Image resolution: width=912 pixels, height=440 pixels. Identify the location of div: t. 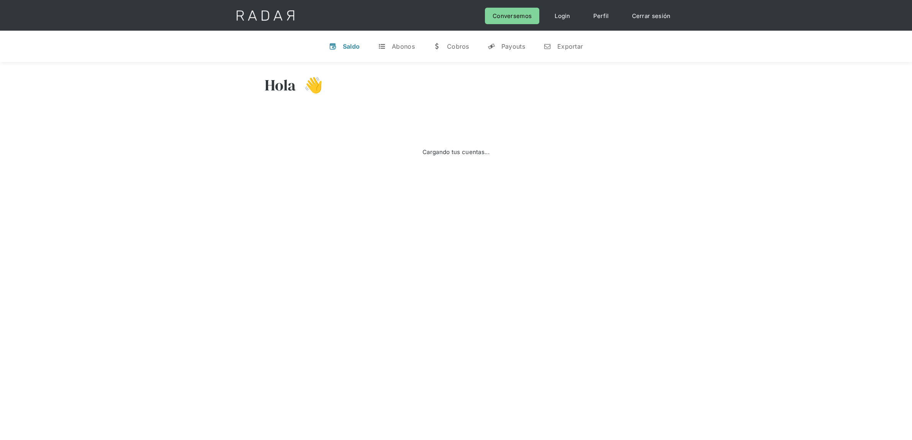
(382, 46).